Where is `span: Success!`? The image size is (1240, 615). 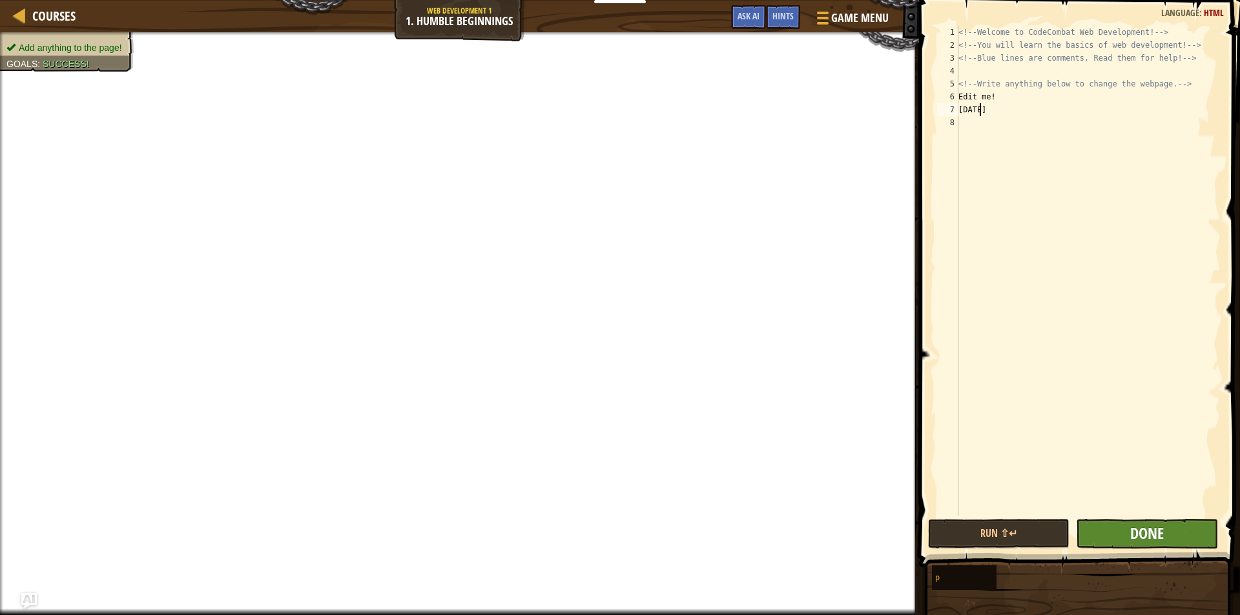 span: Success! is located at coordinates (66, 64).